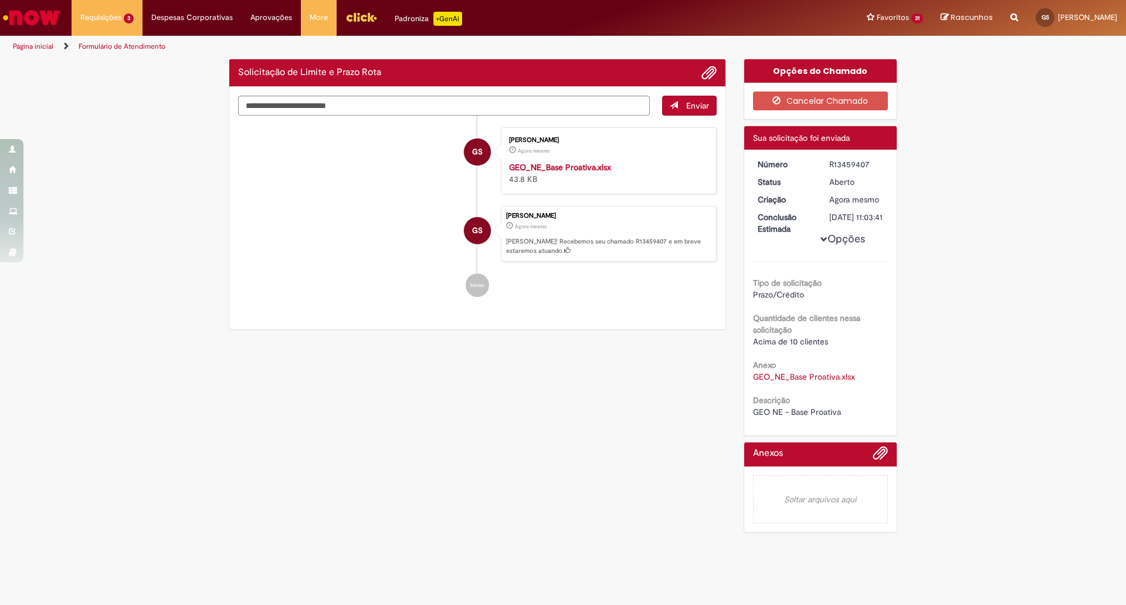 The image size is (1126, 605). Describe the element at coordinates (534, 151) in the screenshot. I see `time: 28/08/2025 17:03:22` at that location.